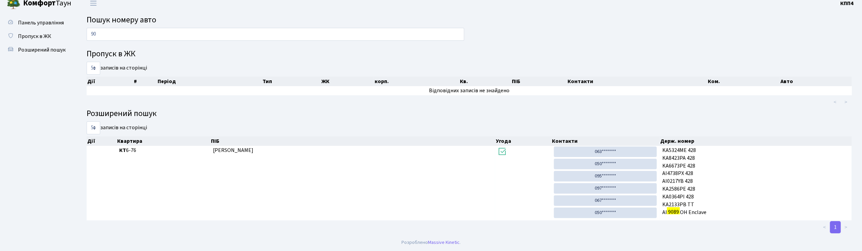 The height and width of the screenshot is (251, 862). I want to click on mark: 9089, so click(674, 212).